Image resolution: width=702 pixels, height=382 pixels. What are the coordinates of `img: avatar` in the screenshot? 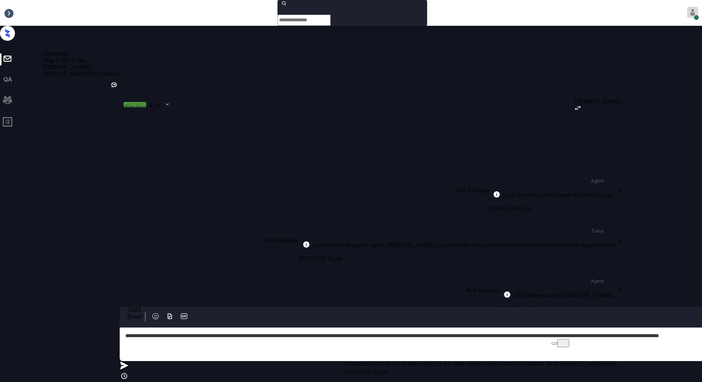 It's located at (692, 12).